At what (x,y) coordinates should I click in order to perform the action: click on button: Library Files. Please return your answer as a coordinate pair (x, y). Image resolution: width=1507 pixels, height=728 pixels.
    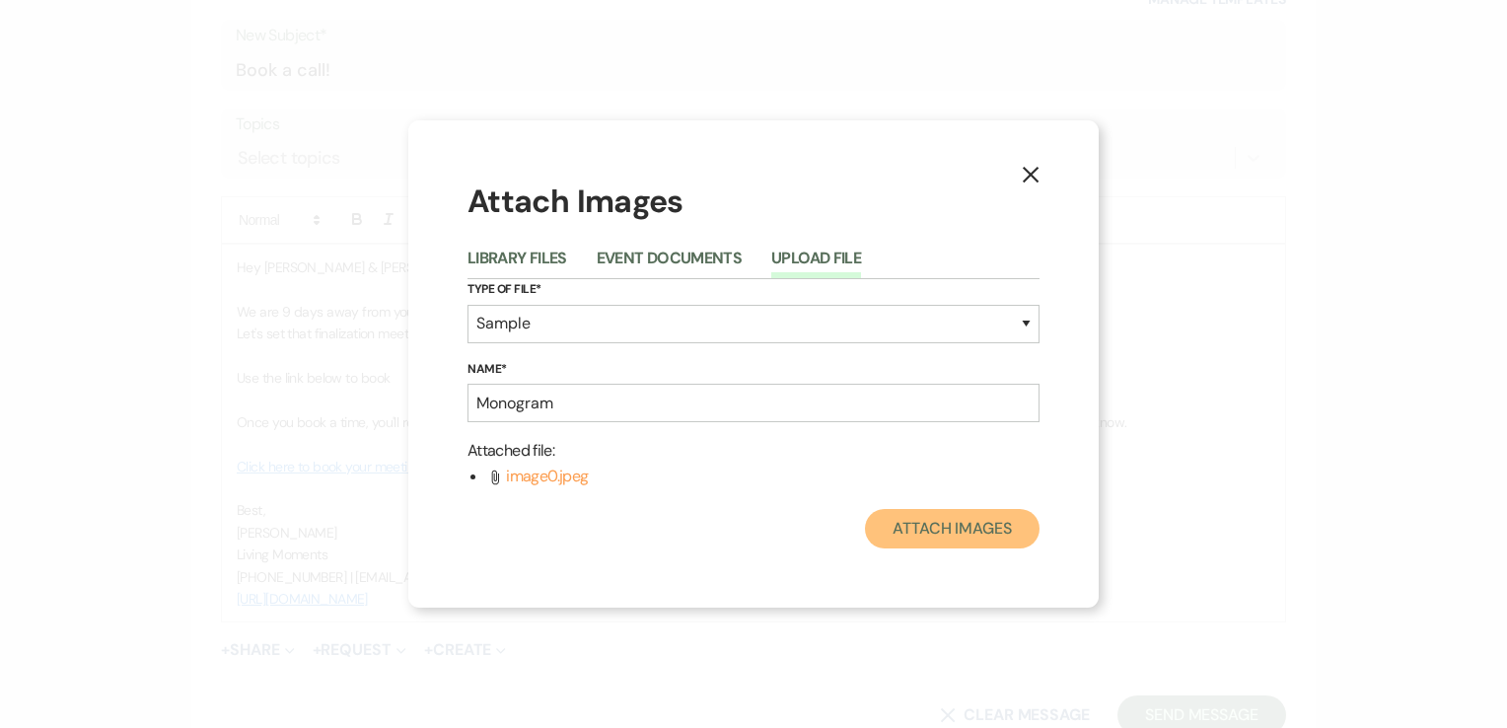
    Looking at the image, I should click on (517, 264).